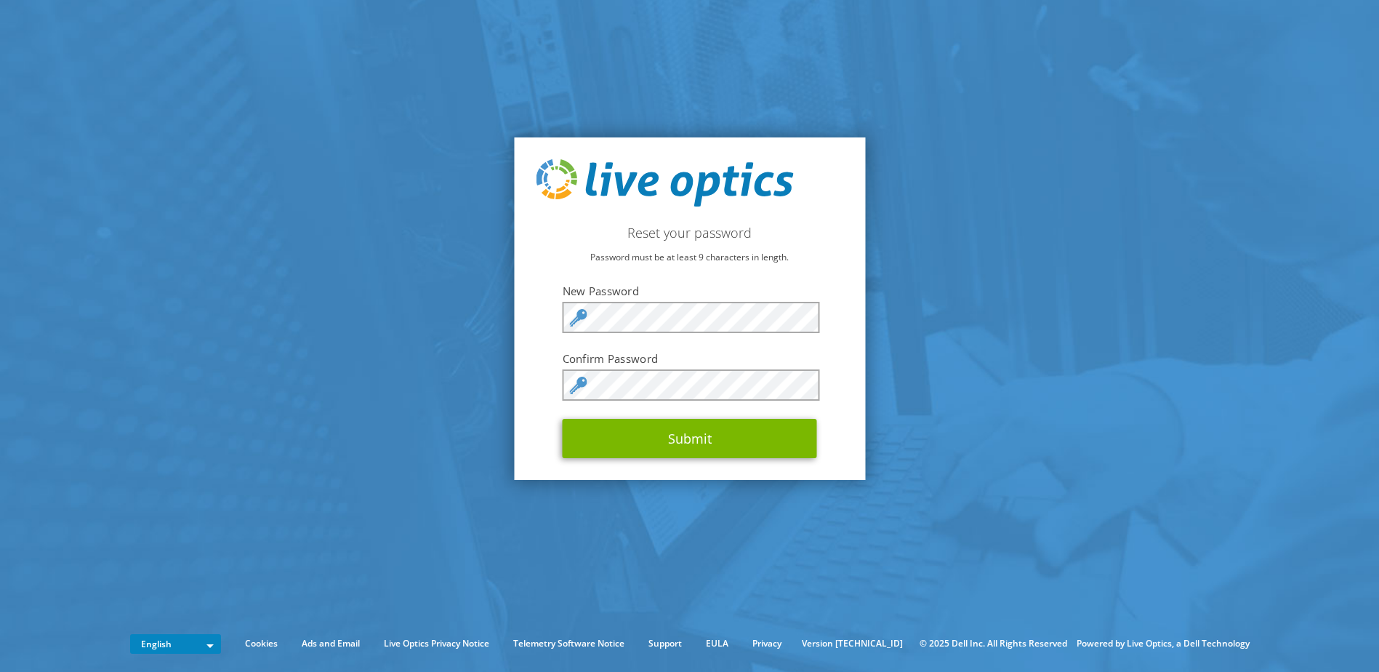 This screenshot has width=1379, height=672. Describe the element at coordinates (664, 183) in the screenshot. I see `img: live_optics_svg.svg` at that location.